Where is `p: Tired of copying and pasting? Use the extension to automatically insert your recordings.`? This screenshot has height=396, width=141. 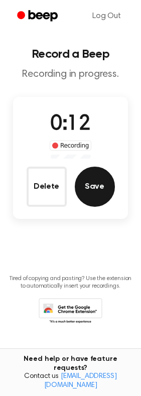 p: Tired of copying and pasting? Use the extension to automatically insert your recordings. is located at coordinates (70, 282).